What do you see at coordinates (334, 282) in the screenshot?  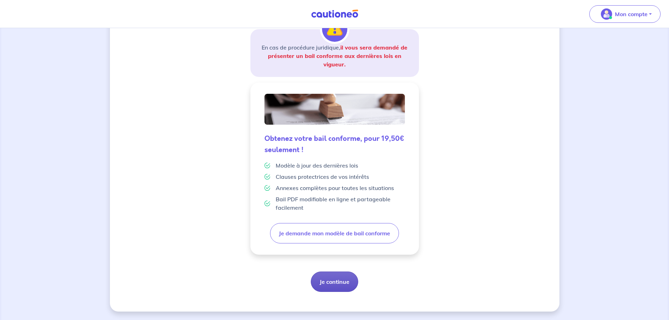 I see `button: Je continue` at bounding box center [334, 282].